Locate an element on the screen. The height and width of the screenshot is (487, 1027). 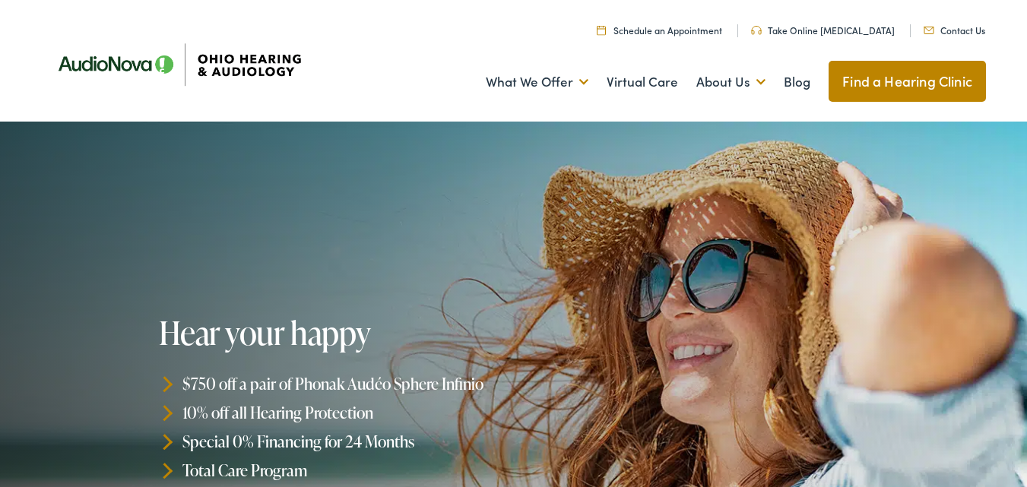
a: What We Offer is located at coordinates (537, 82).